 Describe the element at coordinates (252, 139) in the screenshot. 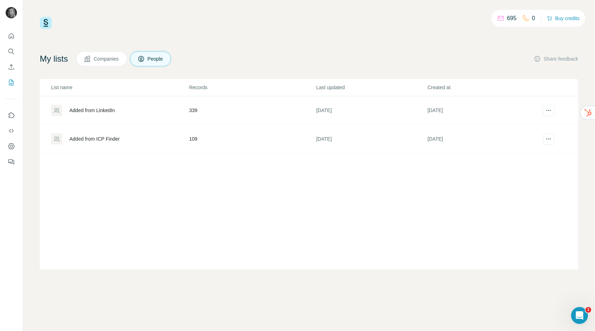

I see `td: 109` at that location.